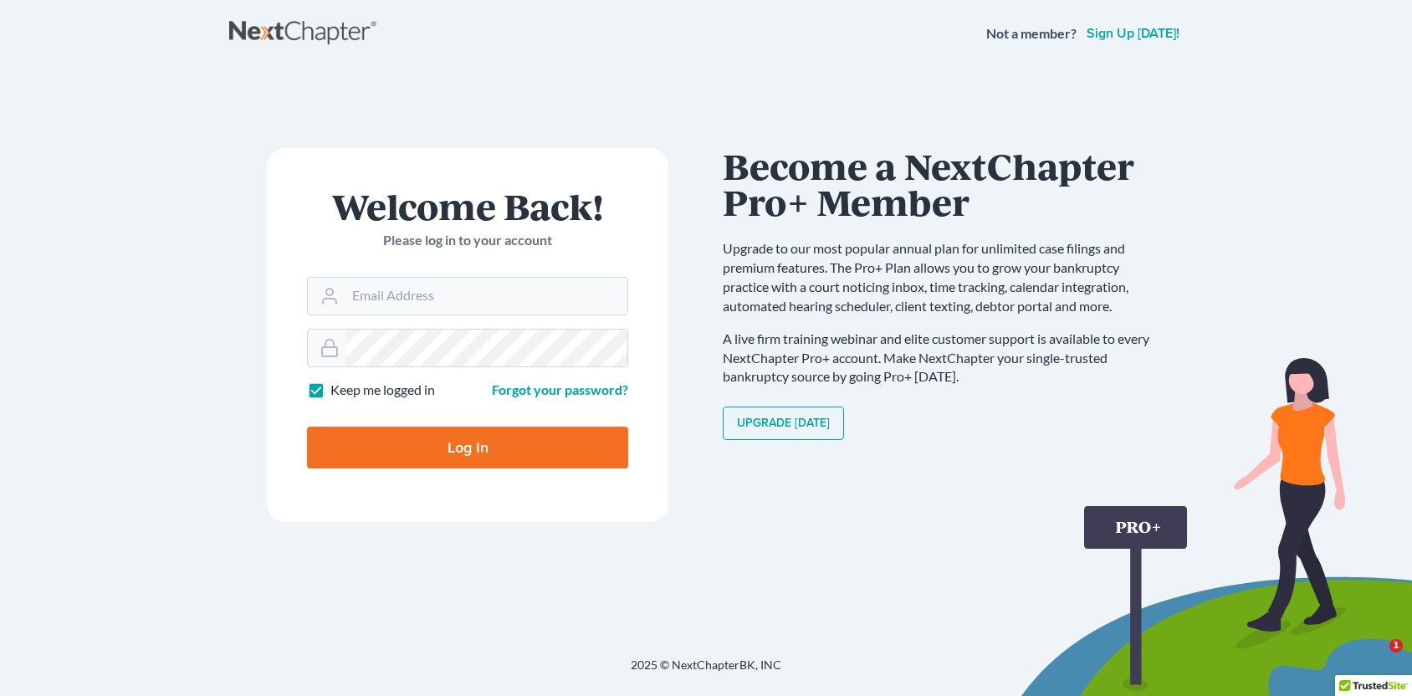 The image size is (1412, 696). Describe the element at coordinates (1396, 646) in the screenshot. I see `span: 1` at that location.